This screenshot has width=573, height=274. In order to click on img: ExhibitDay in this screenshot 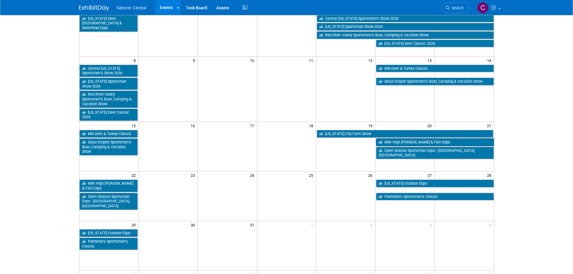, I will do `click(94, 8)`.